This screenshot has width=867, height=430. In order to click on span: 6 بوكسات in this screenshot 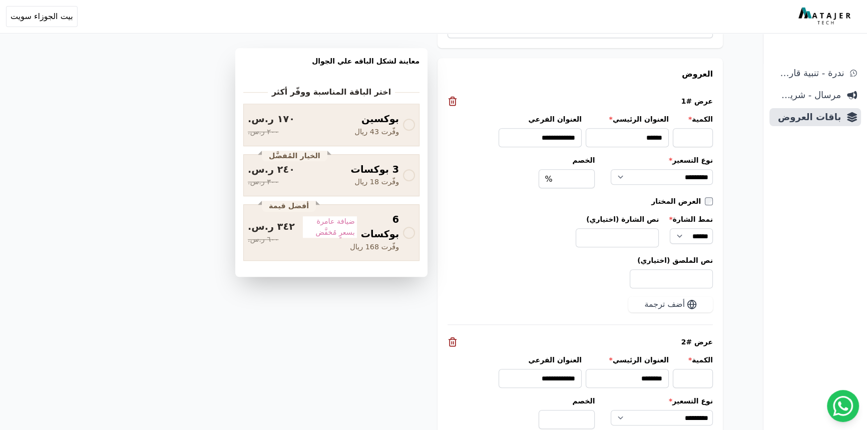, I will do `click(380, 227)`.